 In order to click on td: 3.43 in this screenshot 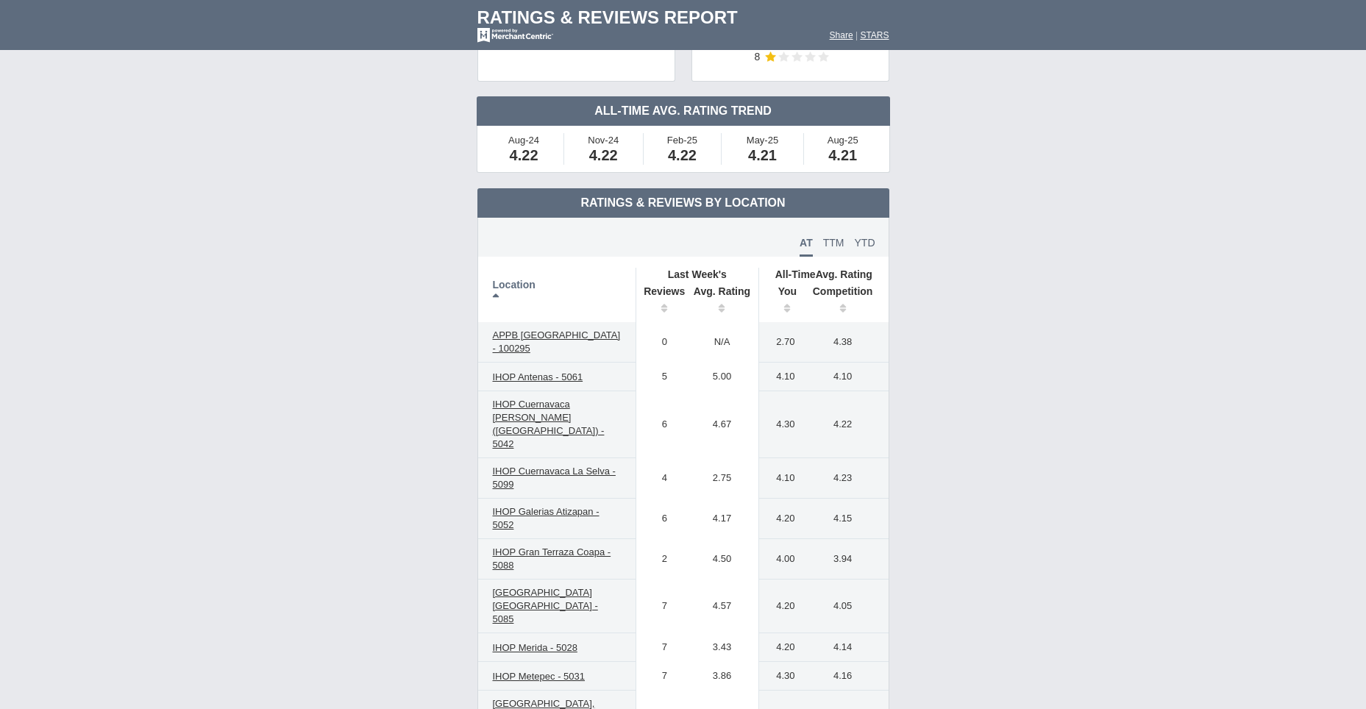, I will do `click(722, 647)`.